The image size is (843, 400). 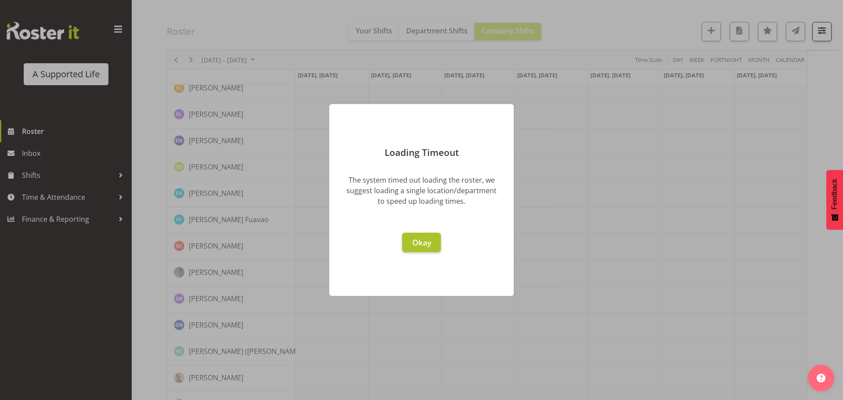 I want to click on span: Okay, so click(x=421, y=242).